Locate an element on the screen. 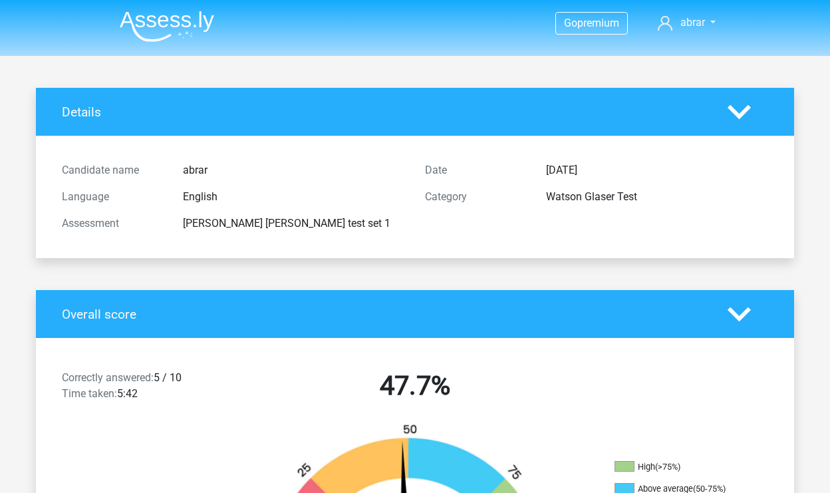 This screenshot has height=493, width=830. div: Watson Glaser Test is located at coordinates (657, 197).